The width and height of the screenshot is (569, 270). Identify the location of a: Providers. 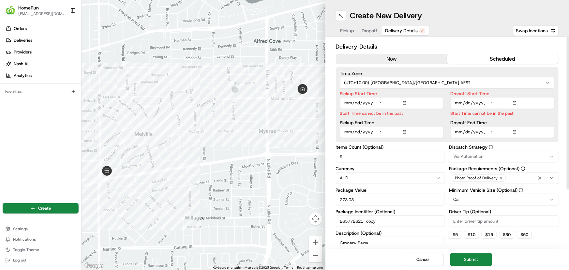
(42, 52).